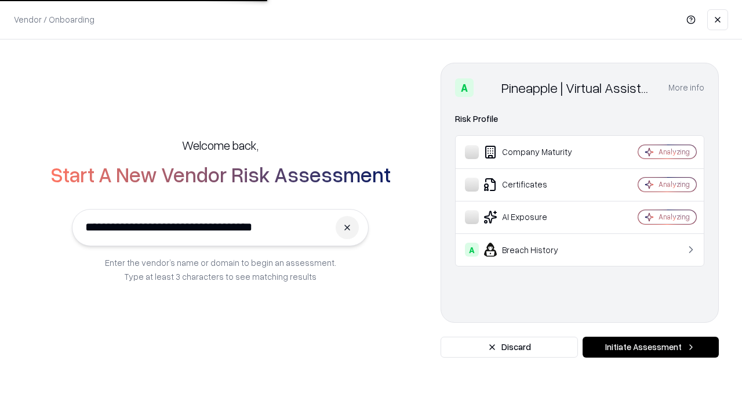 Image resolution: width=742 pixels, height=418 pixels. Describe the element at coordinates (534, 217) in the screenshot. I see `div: AI Exposure` at that location.